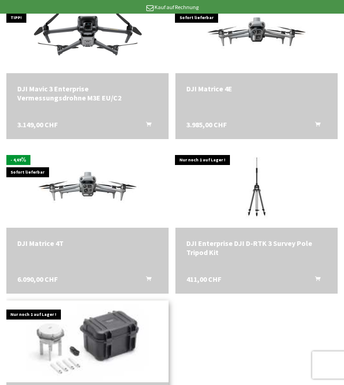 This screenshot has width=344, height=385. Describe the element at coordinates (257, 187) in the screenshot. I see `img: DJI Enterprise DJI D-RTK 3 Survey Pole Tripod Kit` at that location.